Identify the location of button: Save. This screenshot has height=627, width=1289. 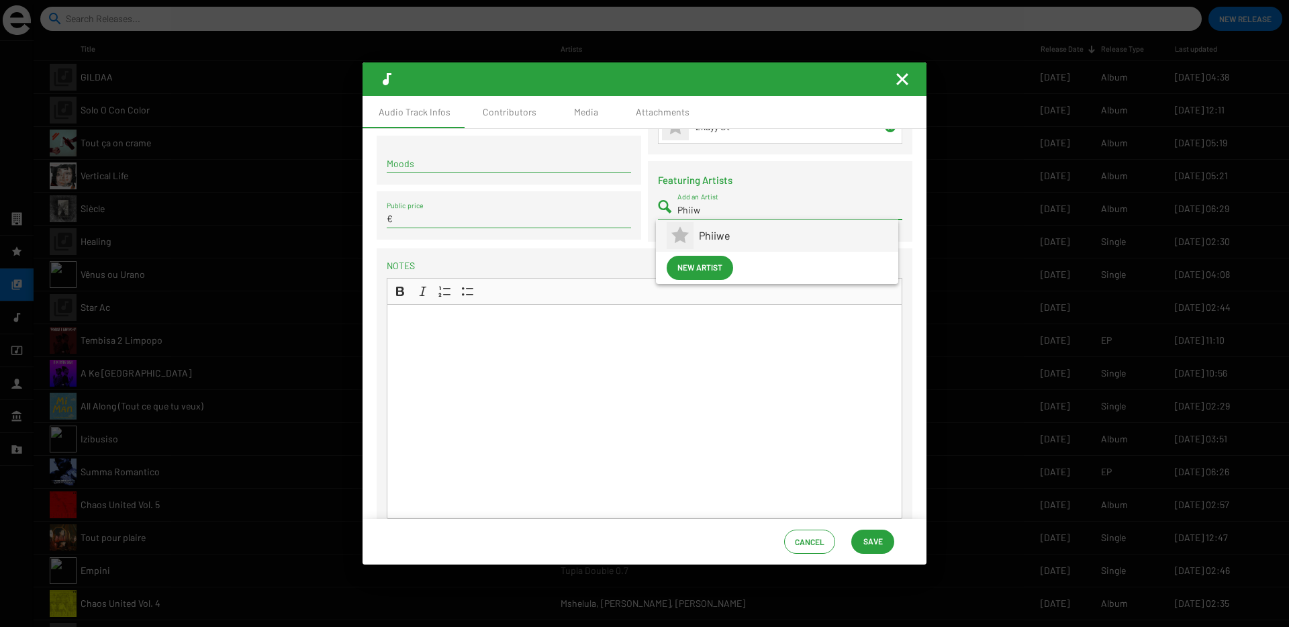
(873, 542).